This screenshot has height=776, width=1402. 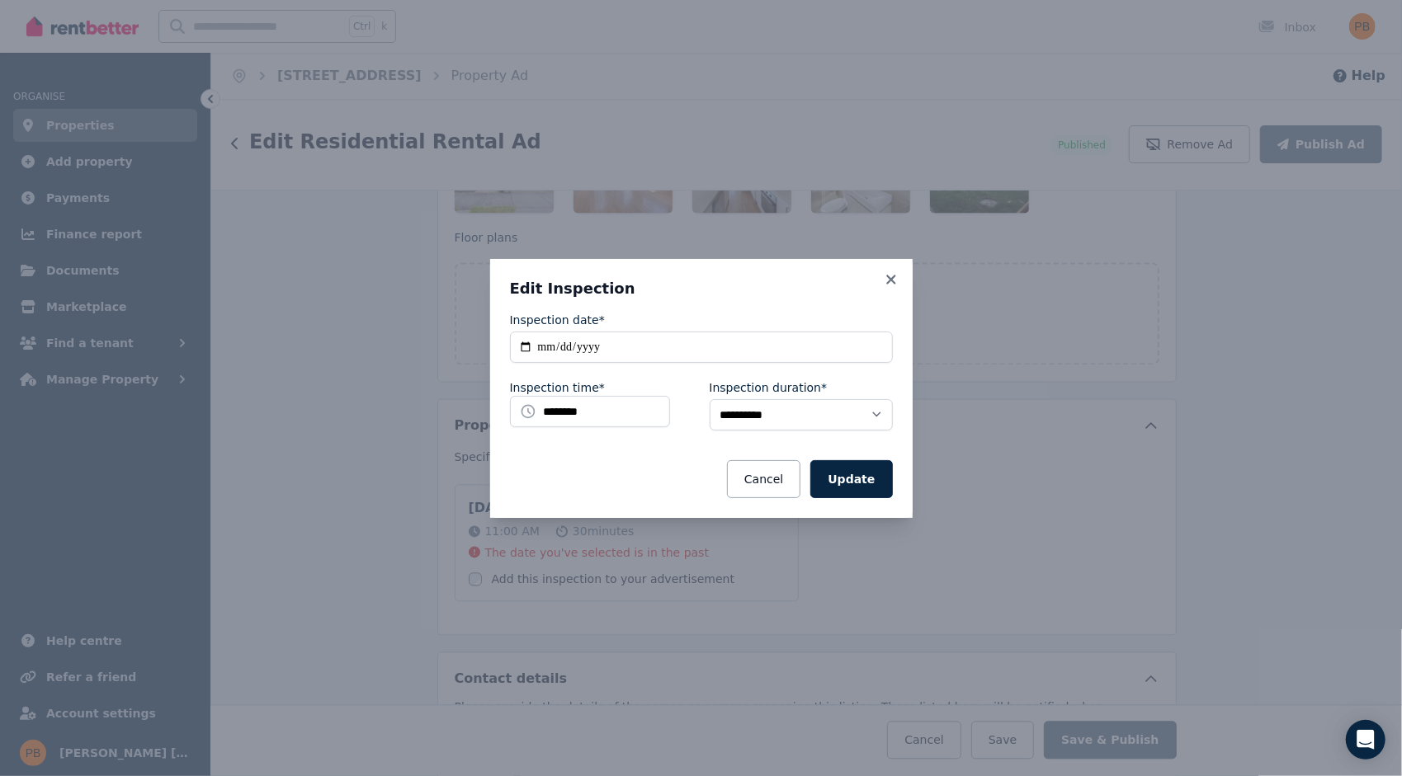 What do you see at coordinates (850, 479) in the screenshot?
I see `button: Update` at bounding box center [850, 479].